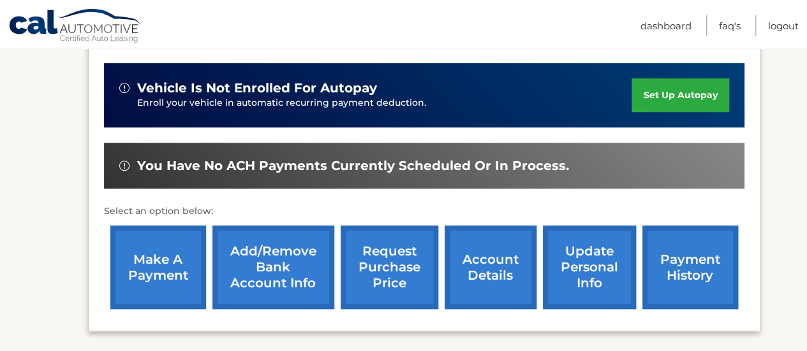 This screenshot has width=807, height=351. What do you see at coordinates (384, 103) in the screenshot?
I see `p: Enroll your vehicle in automatic recurring payment deduction.` at bounding box center [384, 103].